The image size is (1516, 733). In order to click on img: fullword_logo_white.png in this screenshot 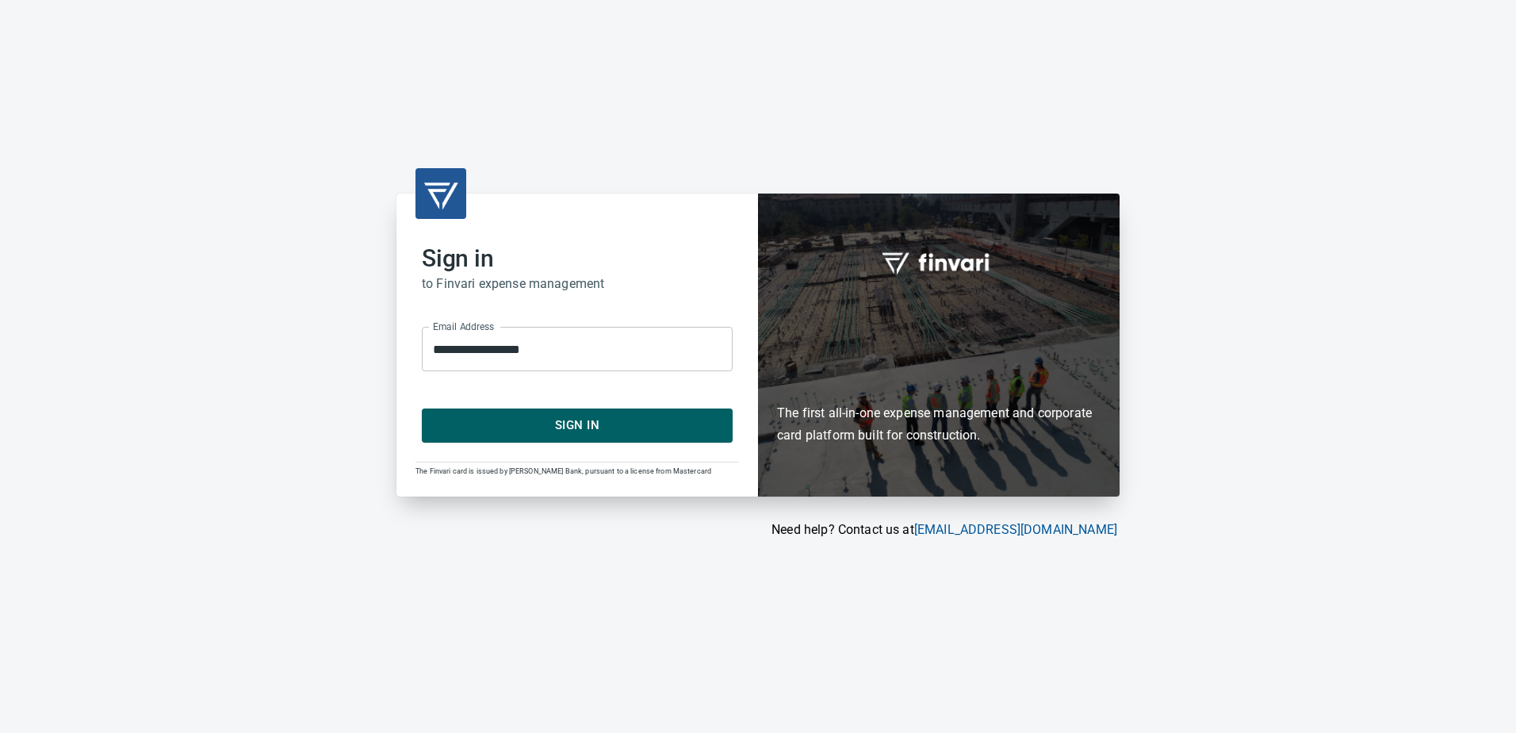, I will do `click(939, 262)`.